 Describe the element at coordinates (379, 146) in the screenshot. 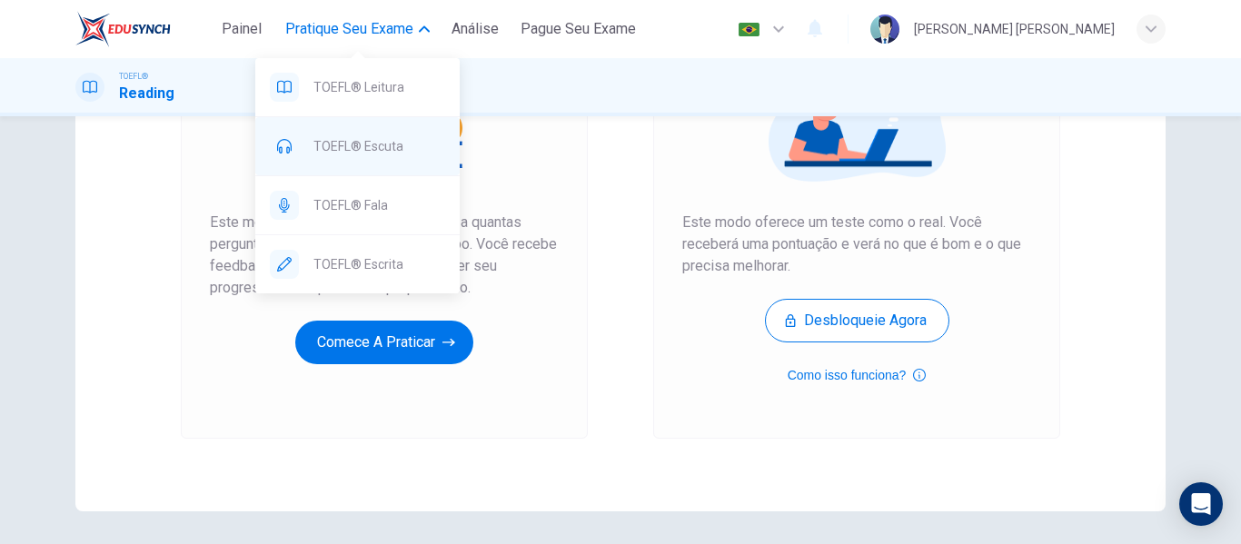

I see `span: TOEFL® Escuta` at that location.